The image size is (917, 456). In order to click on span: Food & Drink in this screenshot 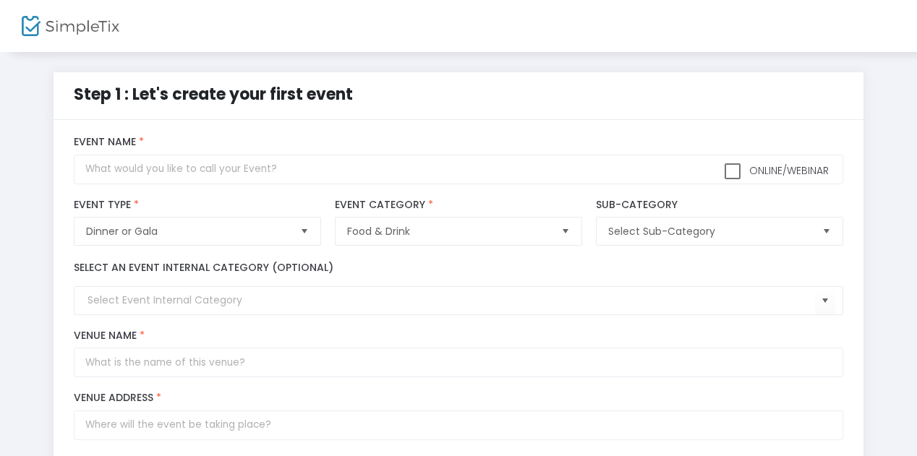, I will do `click(448, 231)`.